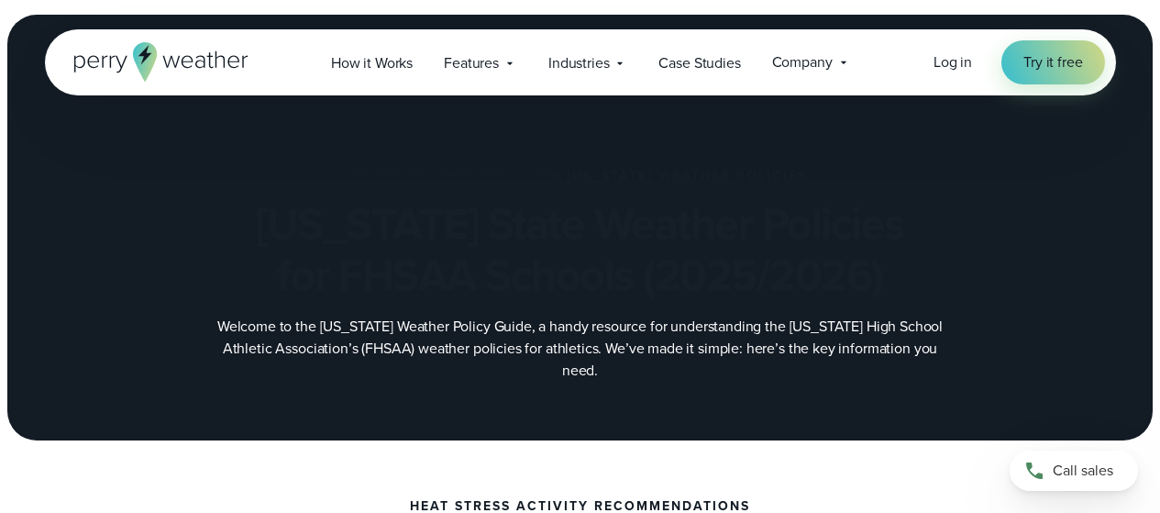  Describe the element at coordinates (372, 62) in the screenshot. I see `a: How it Works` at that location.